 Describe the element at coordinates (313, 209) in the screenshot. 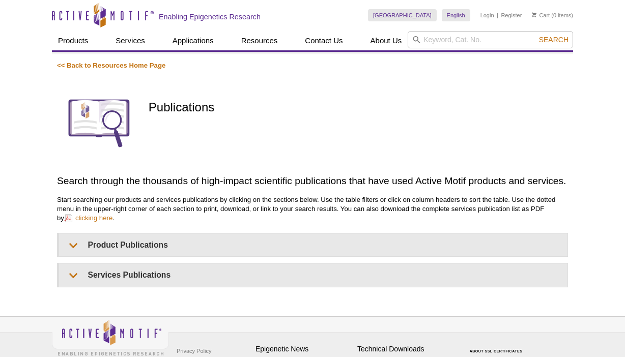

I see `p: Start searching our products and services publications by clicking on the sections below. Use the...` at that location.